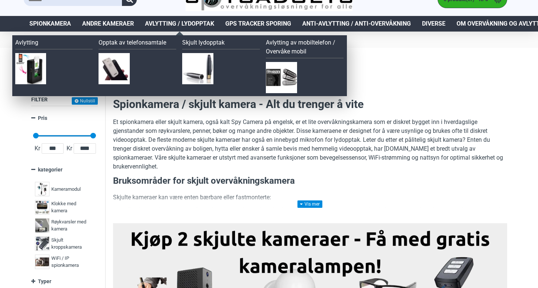 The image size is (538, 288). Describe the element at coordinates (42, 189) in the screenshot. I see `img: Kameramodul` at that location.